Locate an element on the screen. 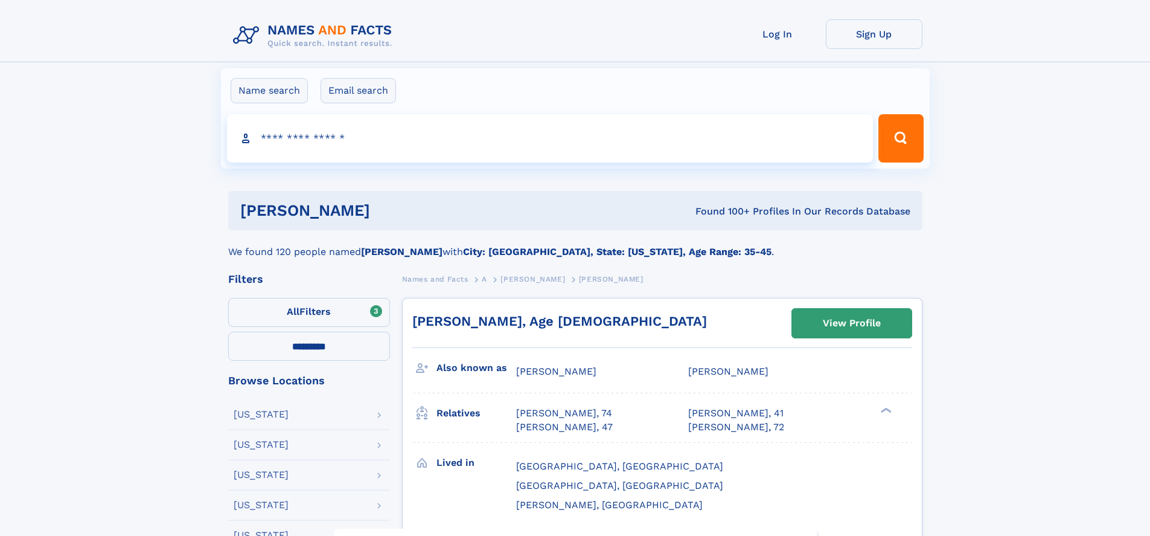  div: Found 100+ Profiles In Our Records Database is located at coordinates (722, 211).